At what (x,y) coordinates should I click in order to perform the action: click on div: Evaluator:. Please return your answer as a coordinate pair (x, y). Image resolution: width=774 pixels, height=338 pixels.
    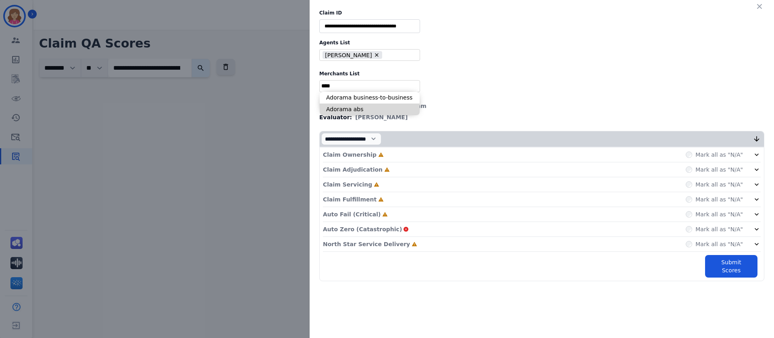
    Looking at the image, I should click on (542, 117).